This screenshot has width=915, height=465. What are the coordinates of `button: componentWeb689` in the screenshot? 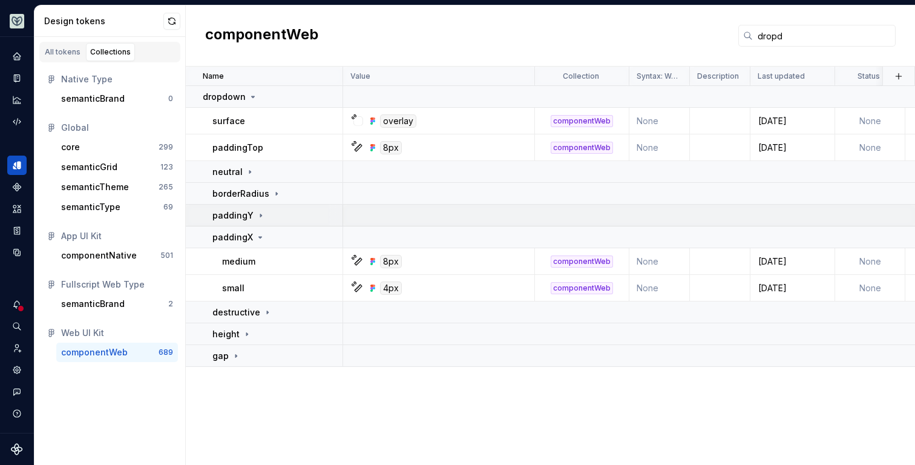 It's located at (117, 352).